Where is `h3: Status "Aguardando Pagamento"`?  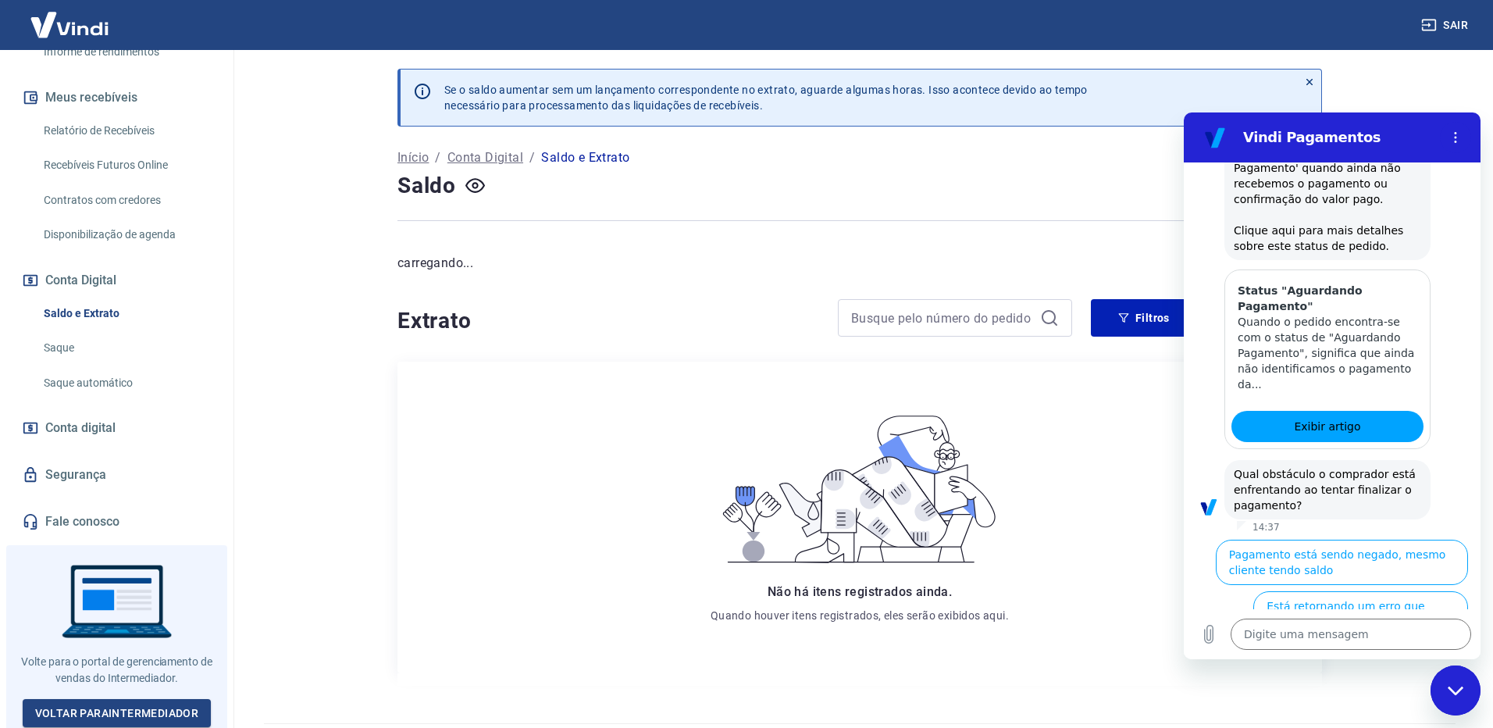
h3: Status "Aguardando Pagamento" is located at coordinates (144, 186).